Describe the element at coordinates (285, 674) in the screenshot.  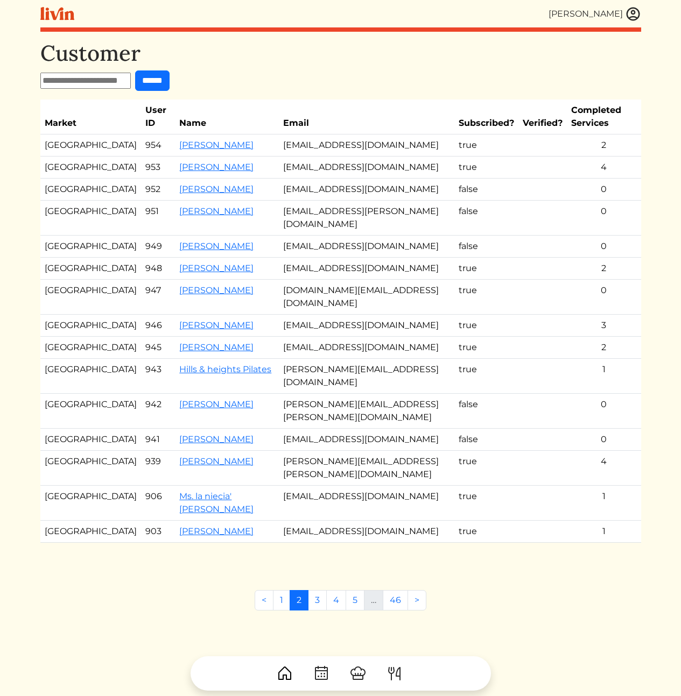
I see `img: House-9bf13187bcbb5817f509fe5e7408150f90897510c4275e13d0d5fca38e0b5951.svg` at that location.